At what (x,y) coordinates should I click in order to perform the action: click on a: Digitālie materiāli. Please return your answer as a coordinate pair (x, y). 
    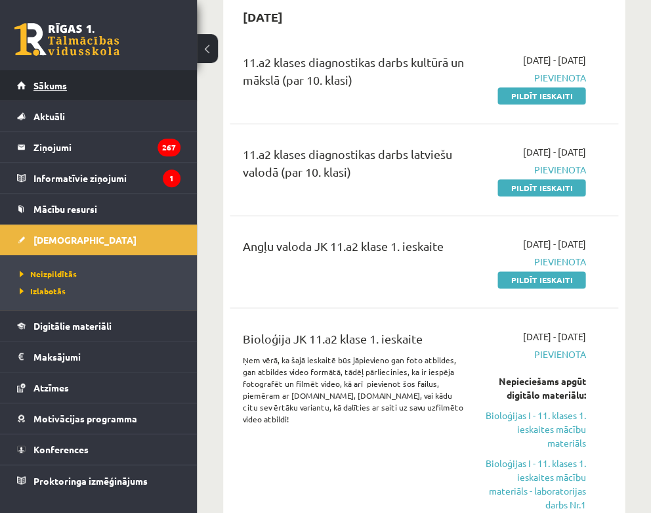
    Looking at the image, I should click on (98, 326).